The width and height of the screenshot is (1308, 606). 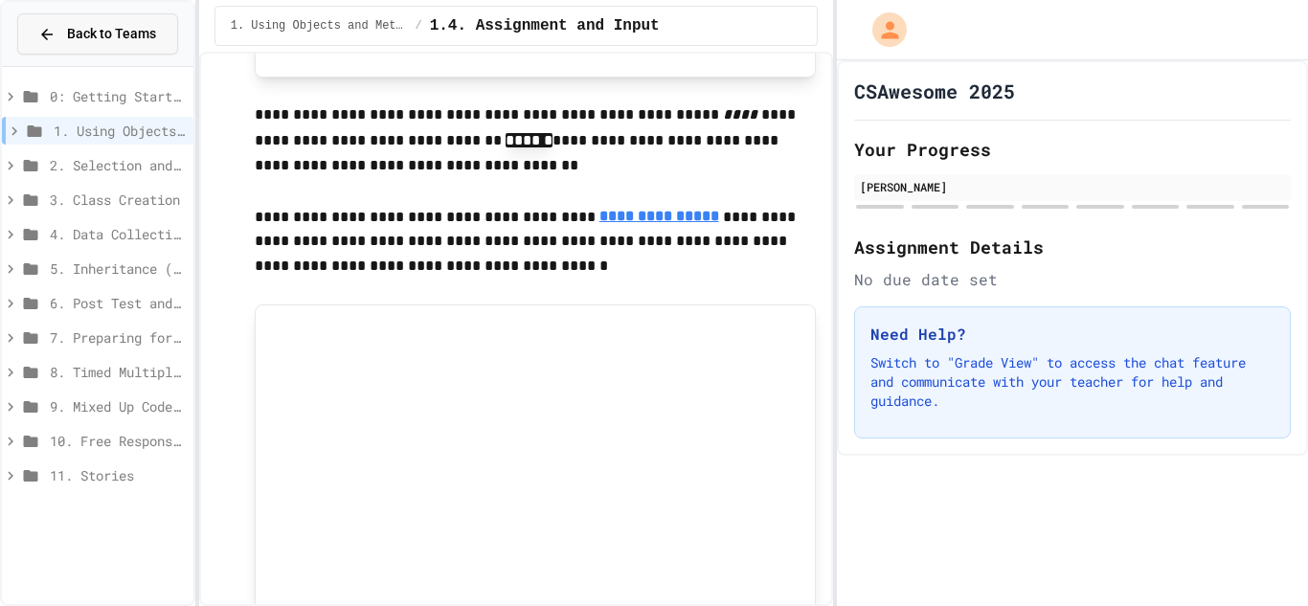 What do you see at coordinates (118, 96) in the screenshot?
I see `span: 0: Getting Started` at bounding box center [118, 96].